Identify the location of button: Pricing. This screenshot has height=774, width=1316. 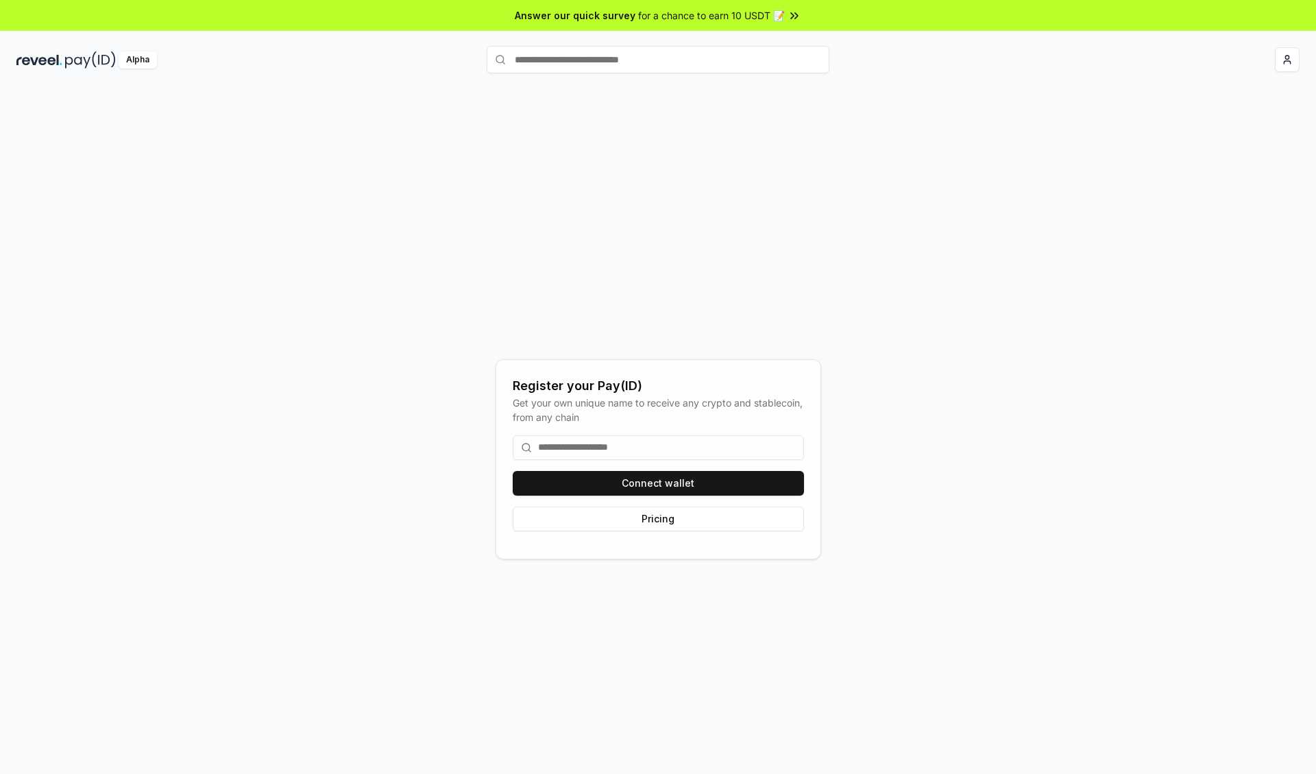
(658, 519).